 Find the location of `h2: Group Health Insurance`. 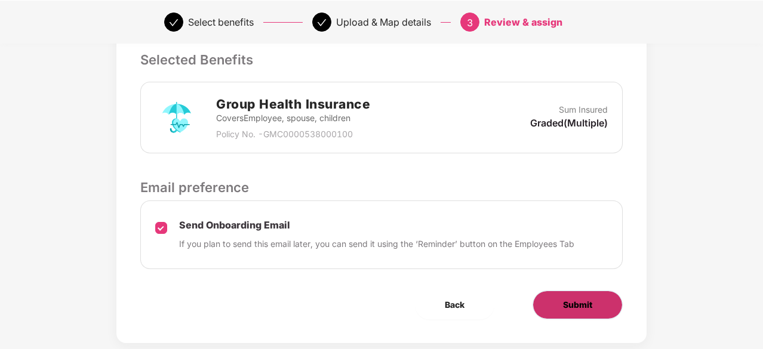

h2: Group Health Insurance is located at coordinates (293, 104).